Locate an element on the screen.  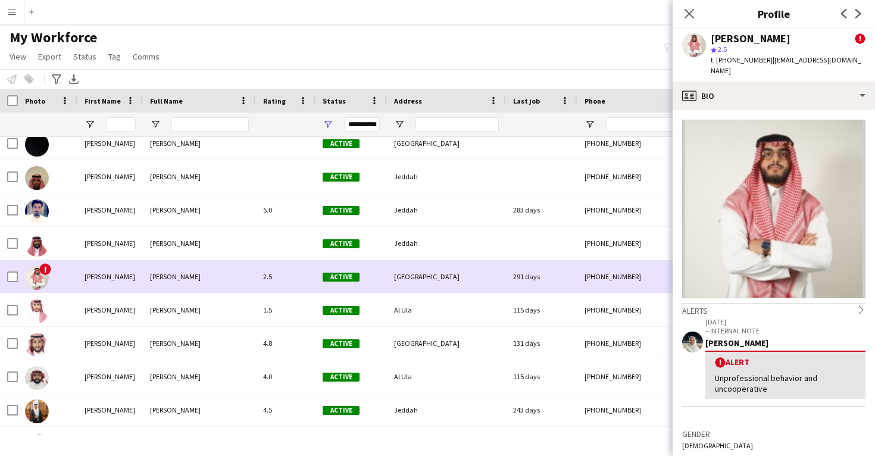
img: Crew avatar or photo is located at coordinates (774, 209).